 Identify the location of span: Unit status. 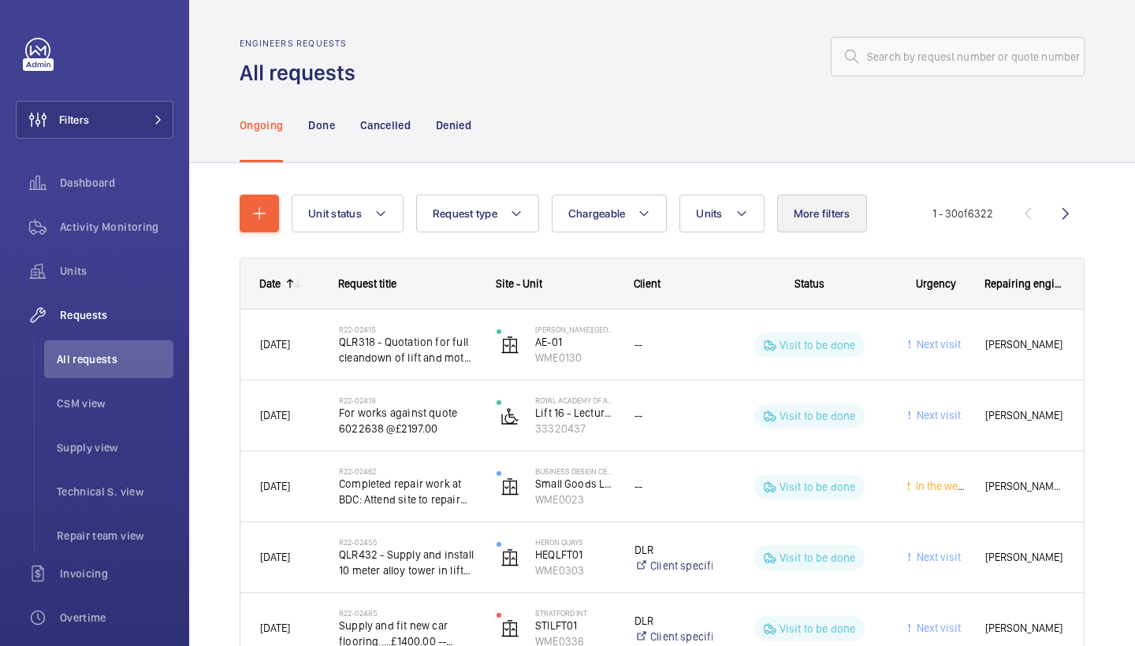
(335, 214).